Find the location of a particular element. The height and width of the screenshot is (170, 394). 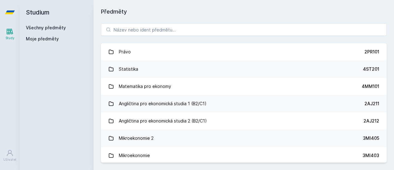

a: Angličtina pro ekonomická studia 2 (B2/C1) 2AJ212 is located at coordinates (244, 121).